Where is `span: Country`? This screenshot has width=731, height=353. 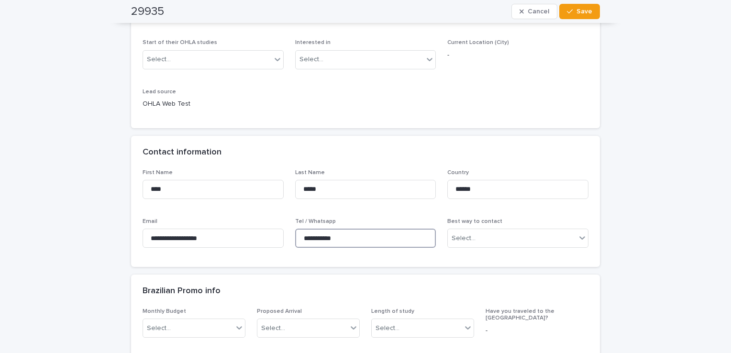
span: Country is located at coordinates (458, 173).